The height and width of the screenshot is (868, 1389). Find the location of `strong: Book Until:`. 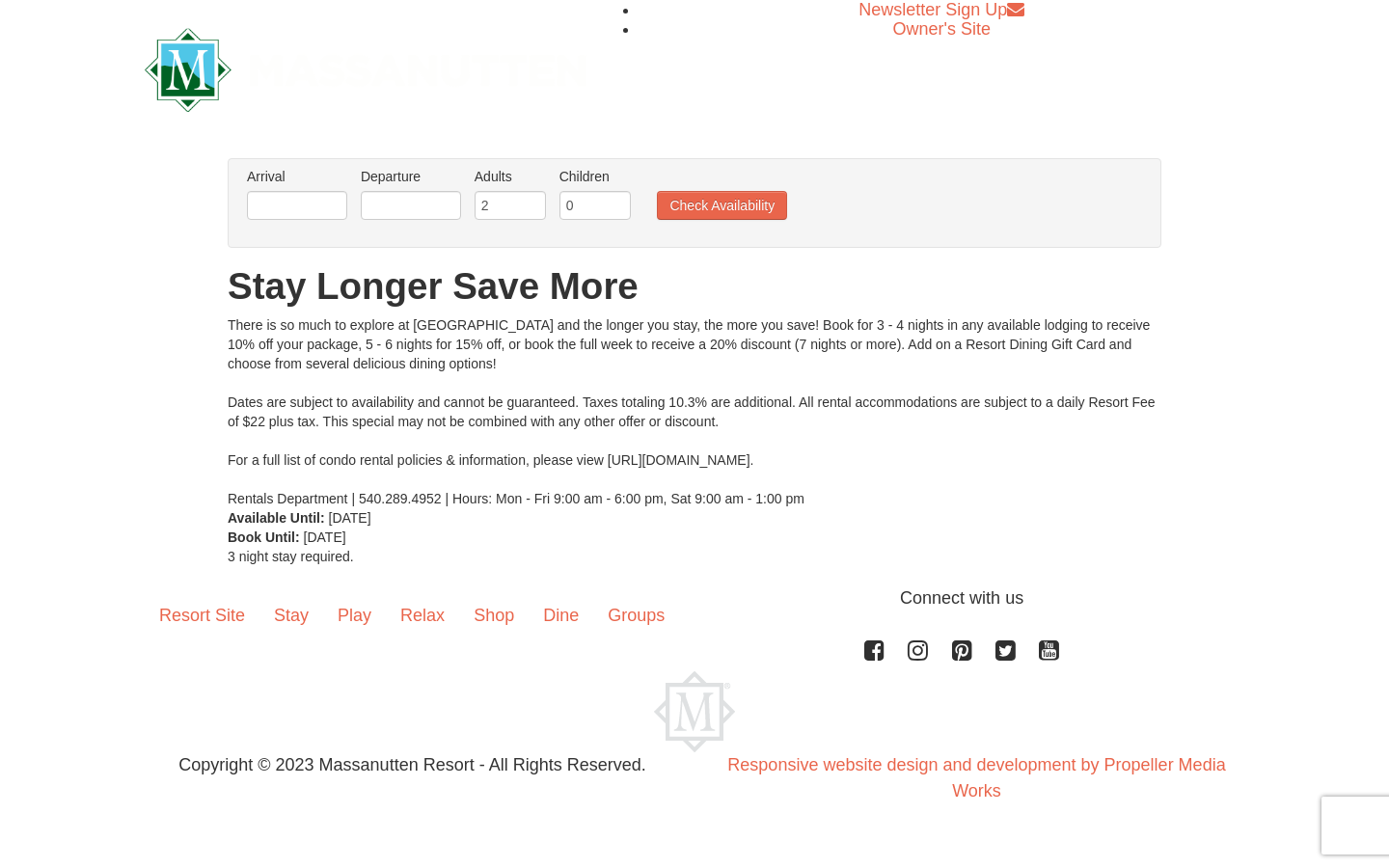

strong: Book Until: is located at coordinates (263, 537).